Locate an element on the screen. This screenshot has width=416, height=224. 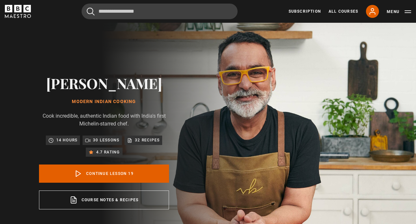
a: BBC Maestro is located at coordinates (18, 11).